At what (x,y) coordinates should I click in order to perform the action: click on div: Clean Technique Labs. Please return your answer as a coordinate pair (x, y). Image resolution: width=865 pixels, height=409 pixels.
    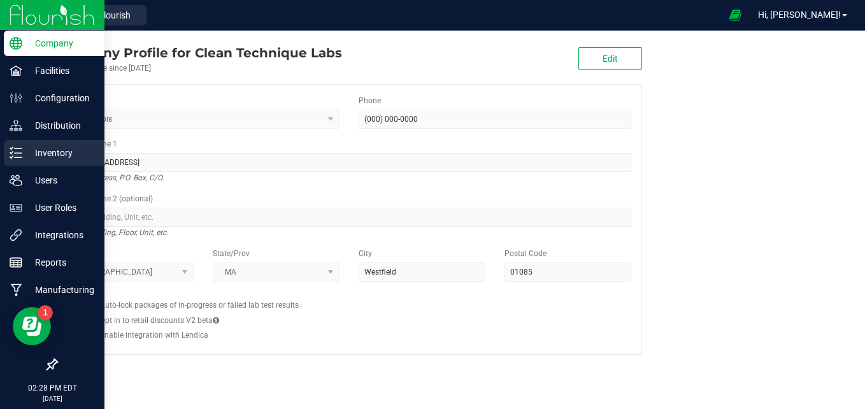
    Looking at the image, I should click on (199, 53).